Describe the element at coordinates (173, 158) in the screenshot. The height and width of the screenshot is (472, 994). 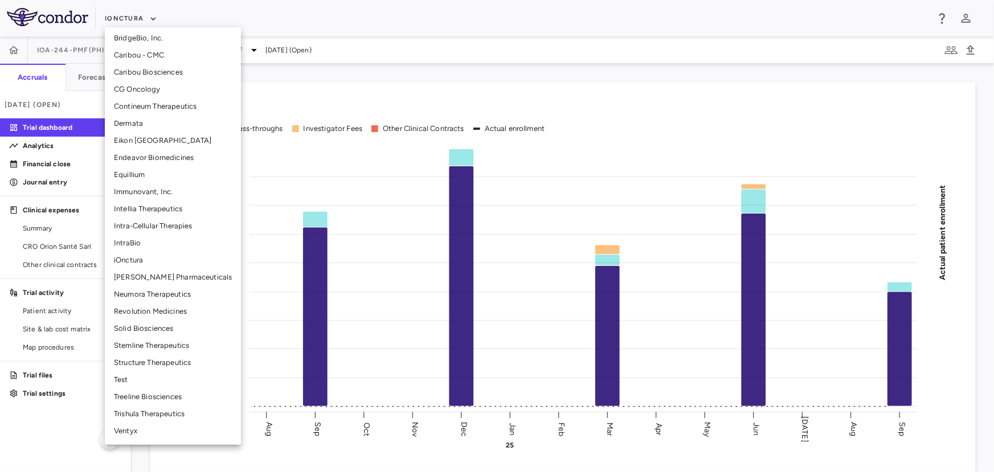
I see `li: Endeavor Biomedicines` at that location.